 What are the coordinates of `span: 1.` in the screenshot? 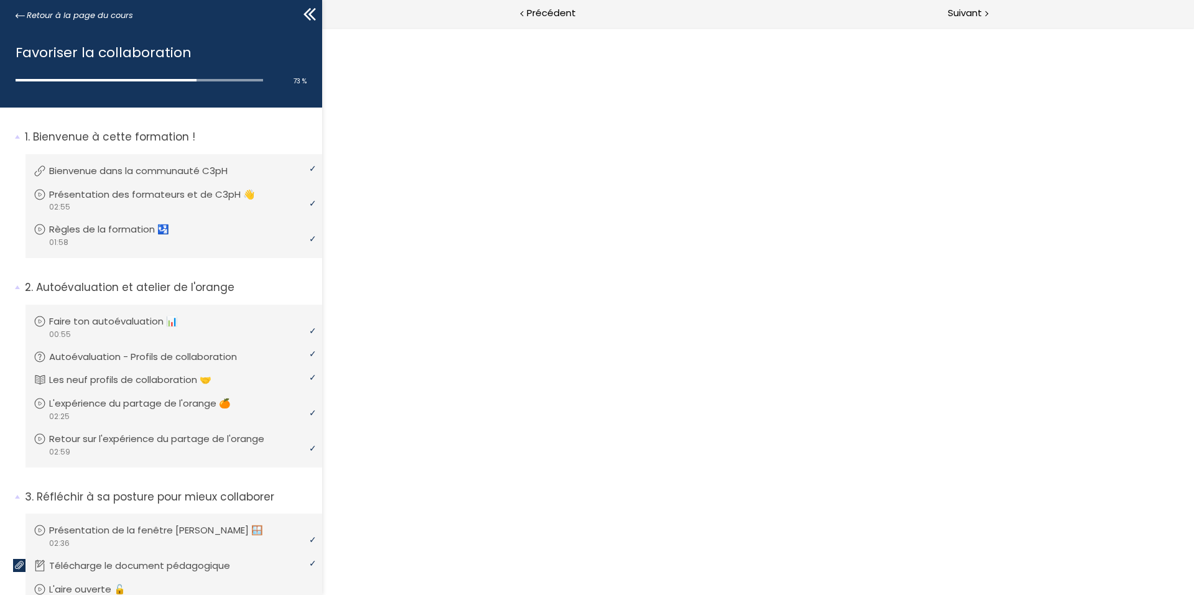 It's located at (27, 137).